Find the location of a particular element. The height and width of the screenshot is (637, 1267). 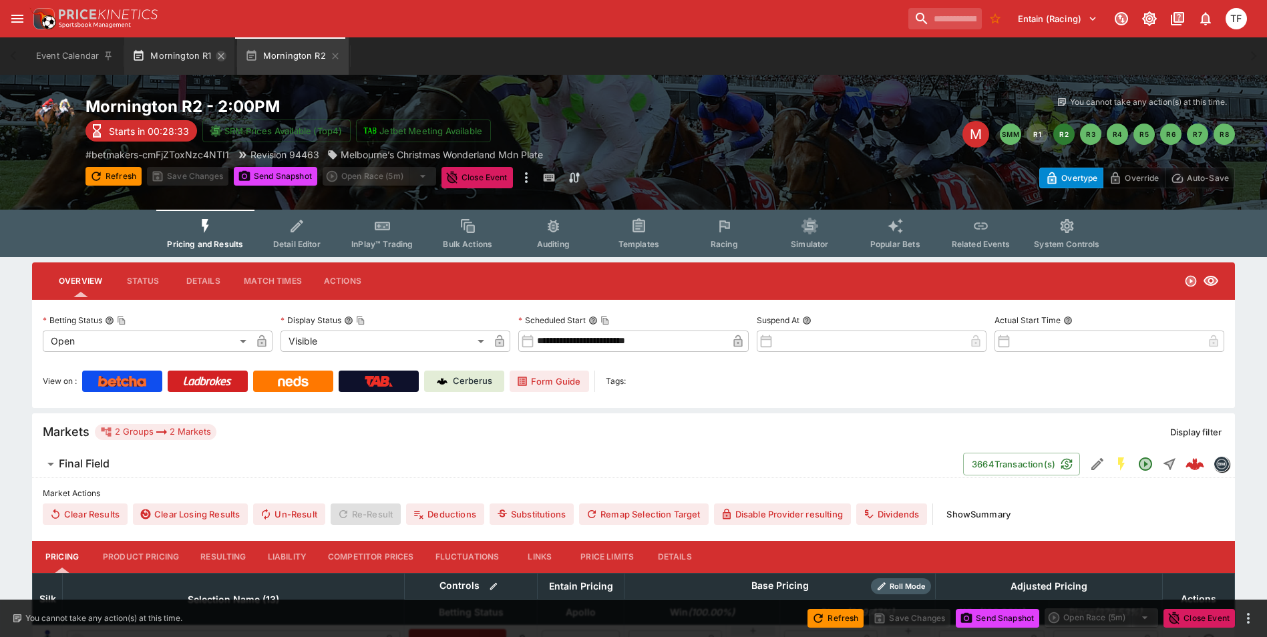

button: Product Pricing is located at coordinates (141, 557).